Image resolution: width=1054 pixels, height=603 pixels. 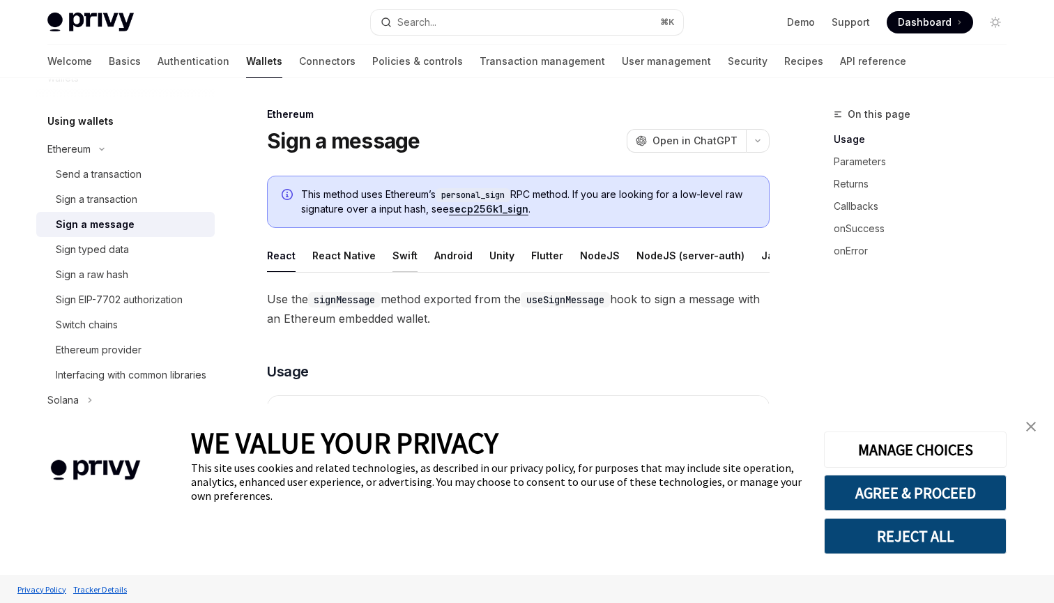 What do you see at coordinates (125, 149) in the screenshot?
I see `button: Toggle Ethereum section` at bounding box center [125, 149].